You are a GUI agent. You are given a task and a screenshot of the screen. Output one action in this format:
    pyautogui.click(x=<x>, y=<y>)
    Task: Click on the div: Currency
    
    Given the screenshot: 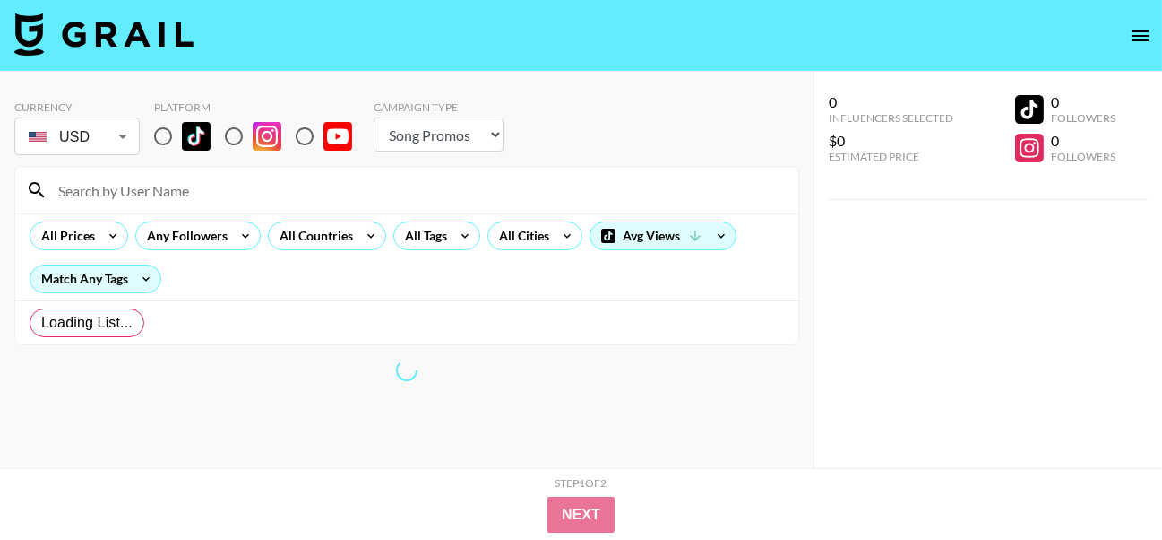 What is the action you would take?
    pyautogui.click(x=77, y=107)
    